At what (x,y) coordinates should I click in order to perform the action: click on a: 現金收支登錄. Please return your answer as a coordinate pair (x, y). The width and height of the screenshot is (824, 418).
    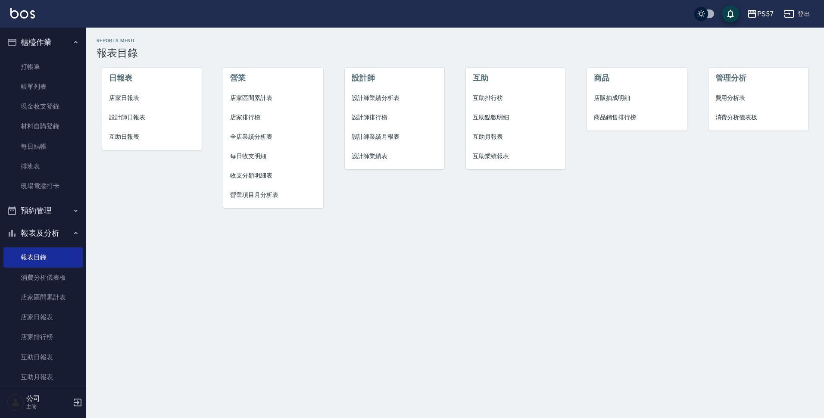
    Looking at the image, I should click on (43, 106).